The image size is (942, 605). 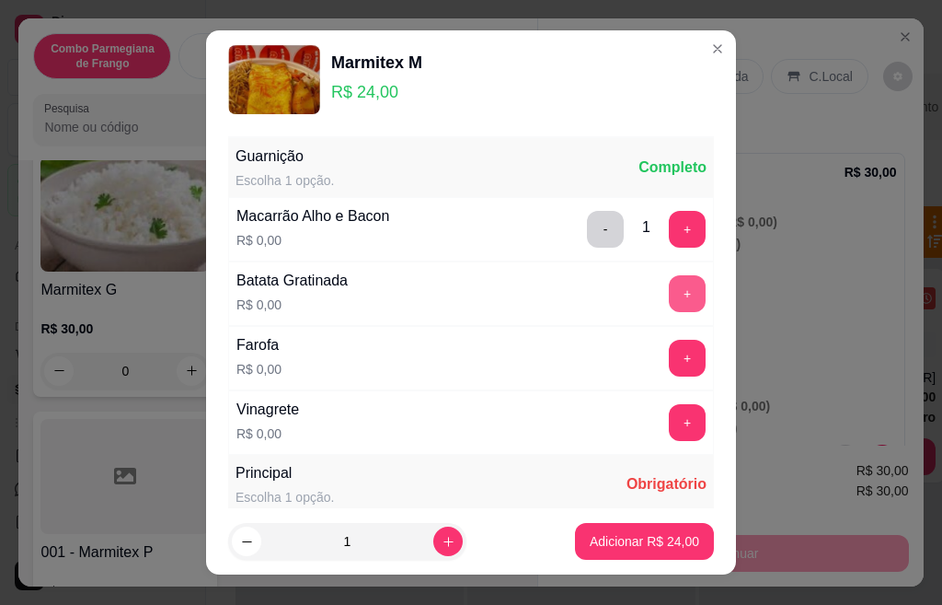 I want to click on div: 1, so click(x=646, y=227).